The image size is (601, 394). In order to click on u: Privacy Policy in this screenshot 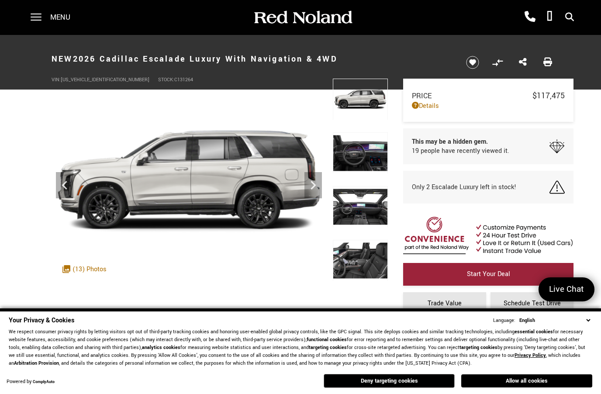, I will do `click(530, 355)`.